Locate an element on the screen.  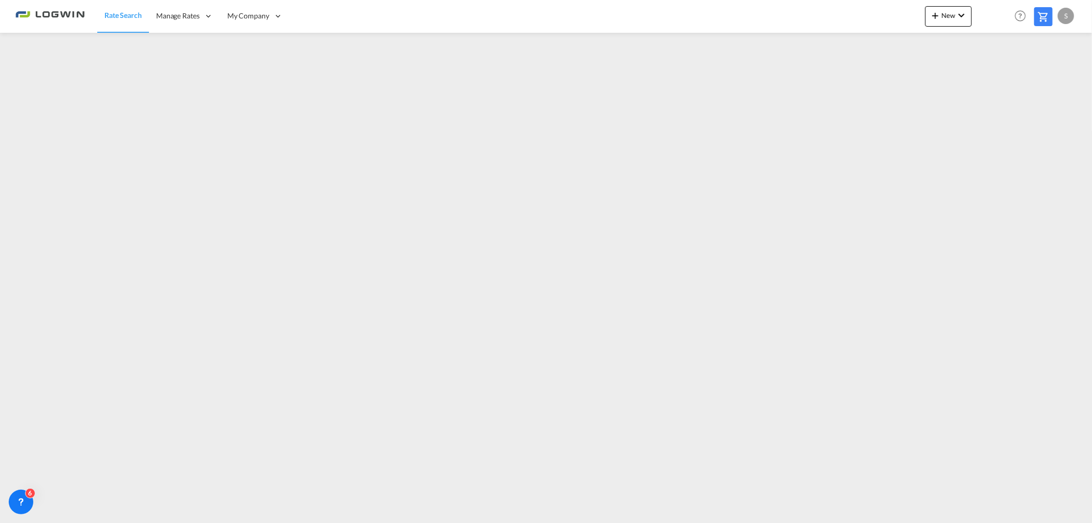
div: S is located at coordinates (1066, 16).